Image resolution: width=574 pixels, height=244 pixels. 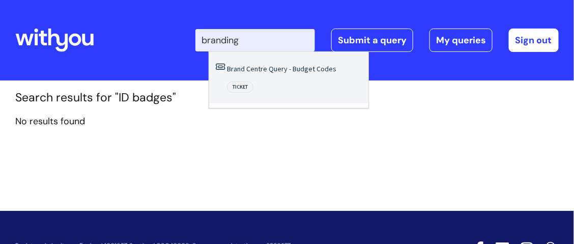 What do you see at coordinates (534, 40) in the screenshot?
I see `a: Sign out` at bounding box center [534, 40].